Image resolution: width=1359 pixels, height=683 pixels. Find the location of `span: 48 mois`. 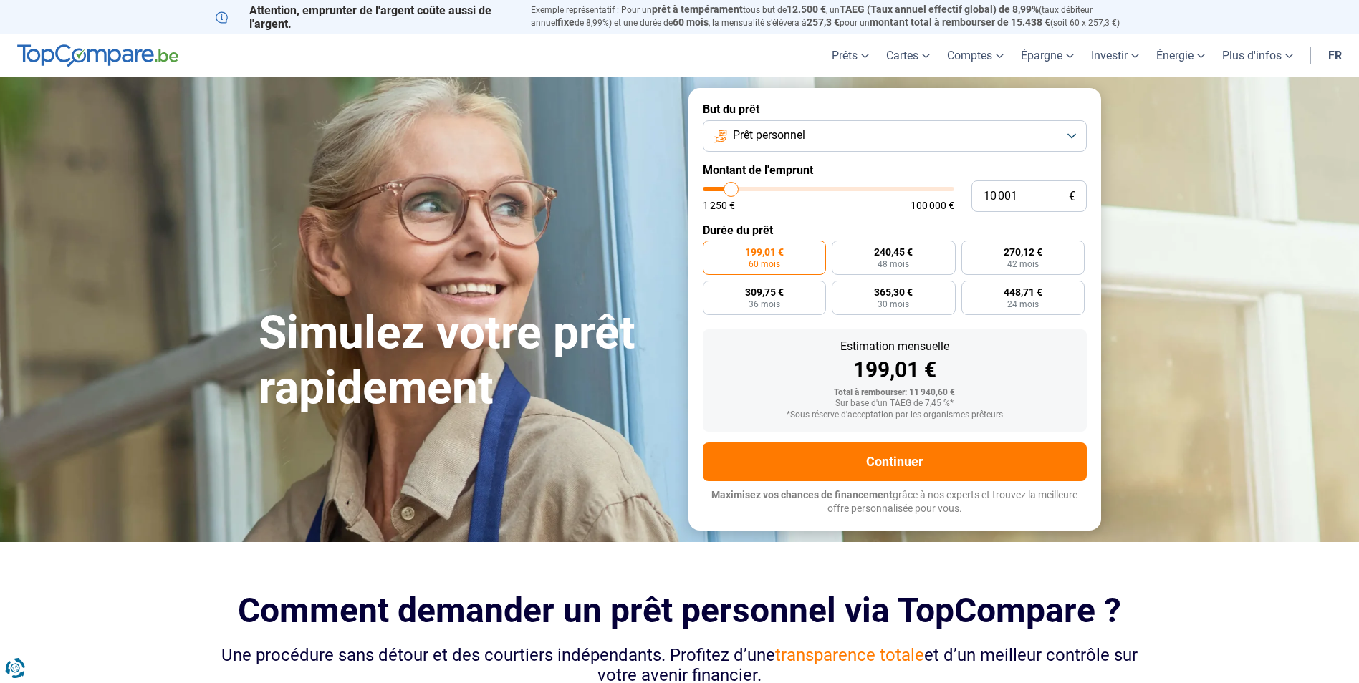

span: 48 mois is located at coordinates (893, 264).